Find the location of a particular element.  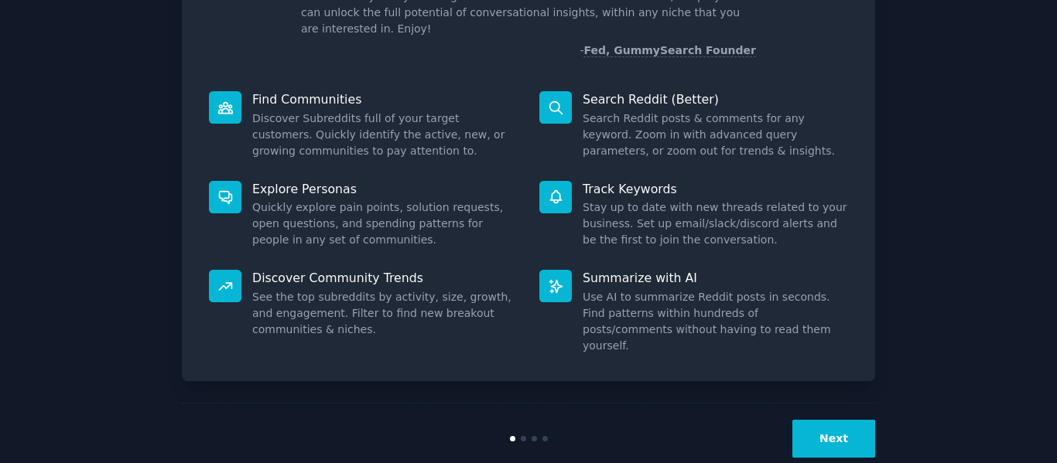

dd: Quickly explore pain points, solution requests, open questions, and spending patterns for people ... is located at coordinates (385, 224).